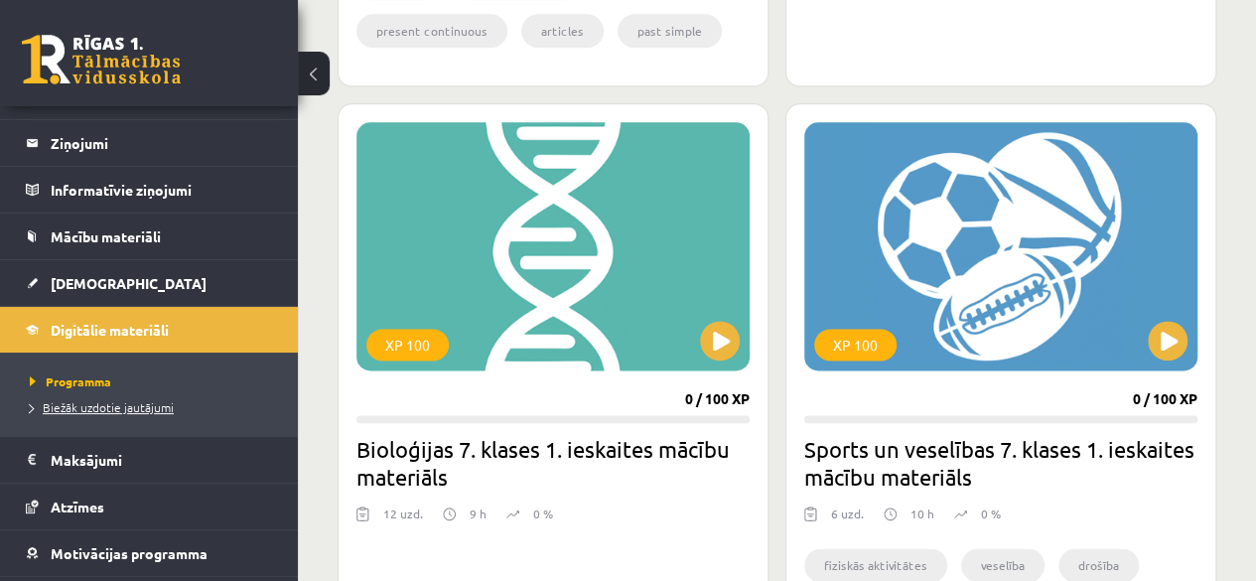  What do you see at coordinates (562, 31) in the screenshot?
I see `li: articles` at bounding box center [562, 31].